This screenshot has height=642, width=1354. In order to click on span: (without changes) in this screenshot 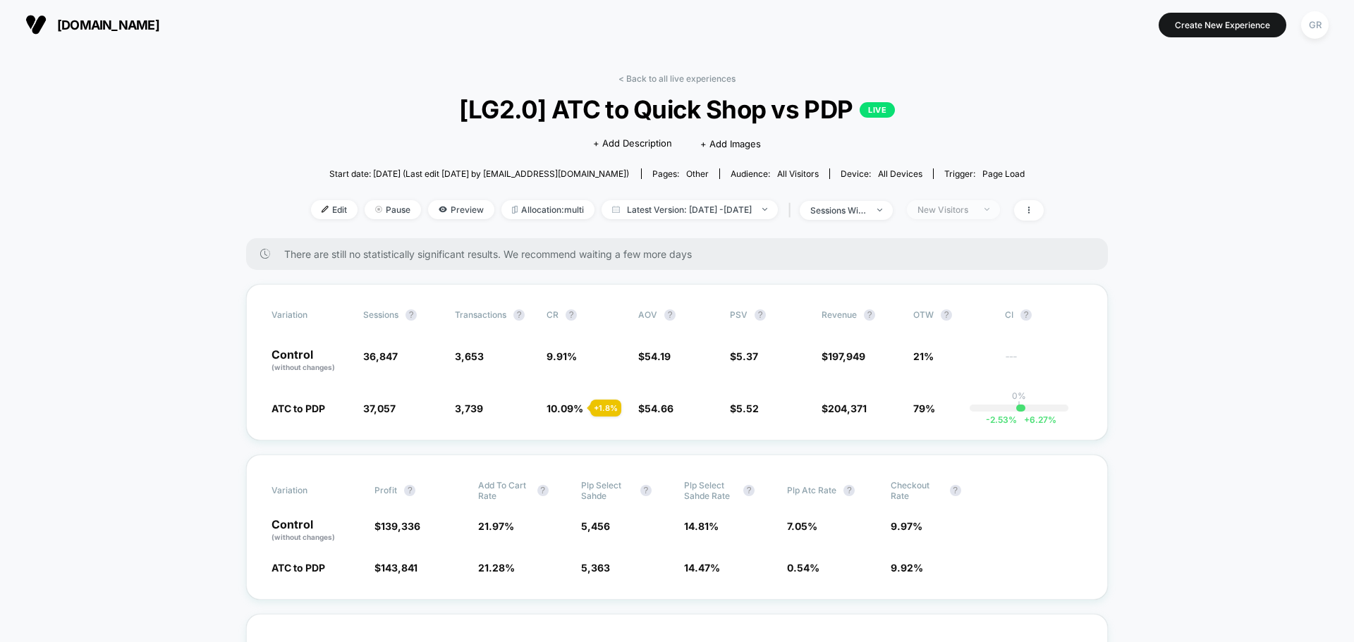, I will do `click(303, 367)`.